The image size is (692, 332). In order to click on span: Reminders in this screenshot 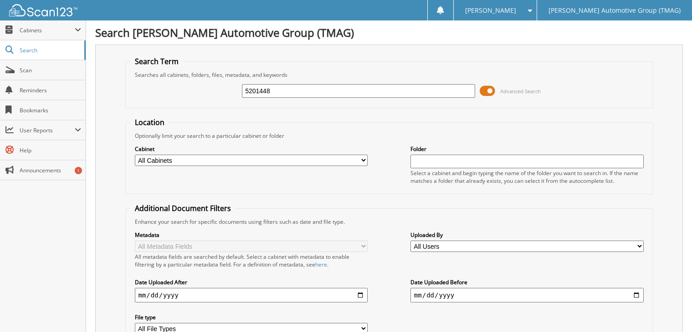, I will do `click(50, 90)`.